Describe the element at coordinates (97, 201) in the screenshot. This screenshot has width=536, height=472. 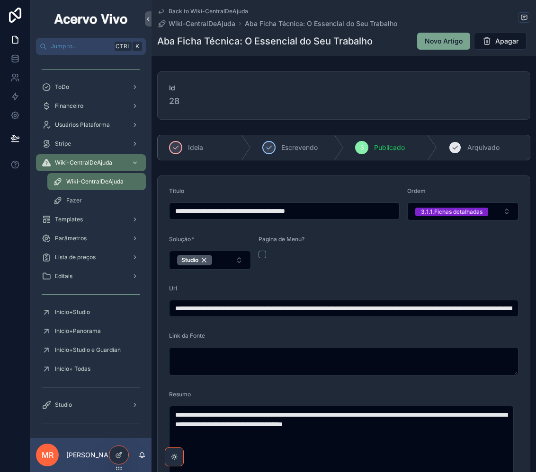
I see `a: Fazer` at that location.